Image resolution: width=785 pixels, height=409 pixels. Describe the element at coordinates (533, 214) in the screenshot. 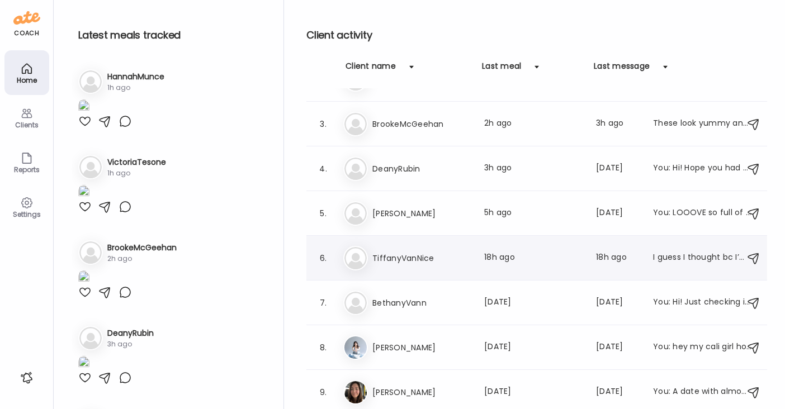

I see `div: 5h ago` at that location.